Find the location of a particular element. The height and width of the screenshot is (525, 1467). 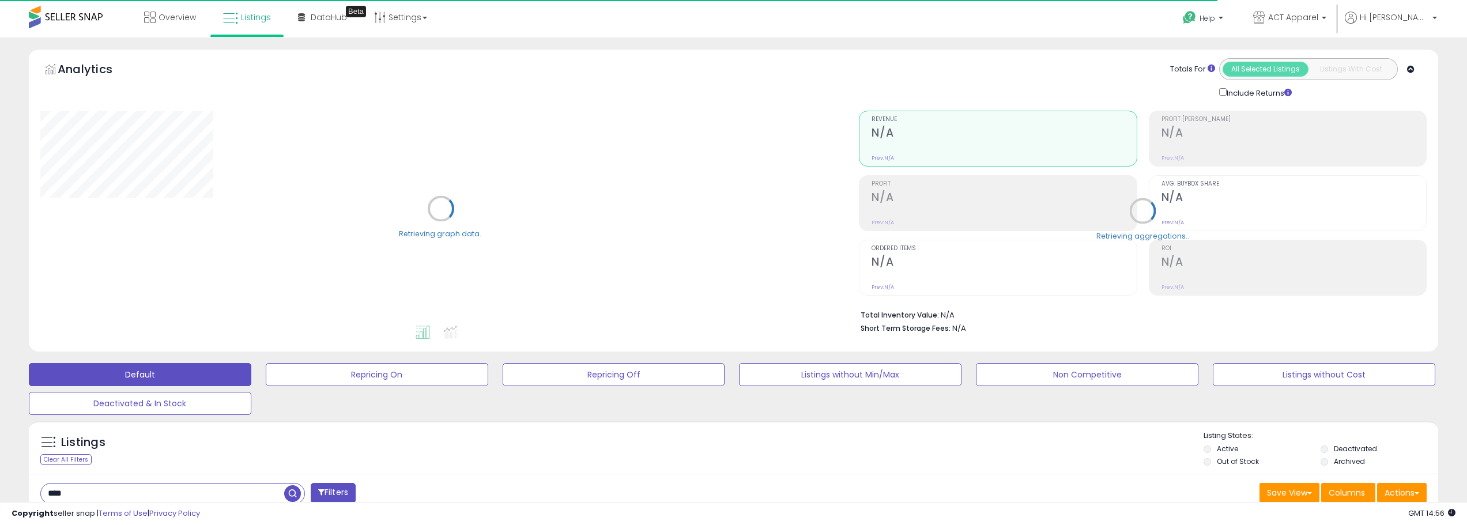

span: ACT Apparel is located at coordinates (1293, 17).